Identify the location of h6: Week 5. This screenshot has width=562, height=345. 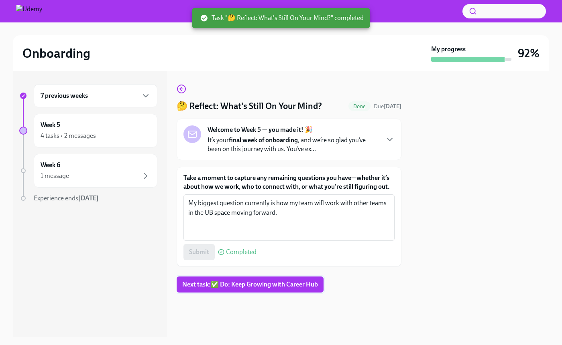
(50, 125).